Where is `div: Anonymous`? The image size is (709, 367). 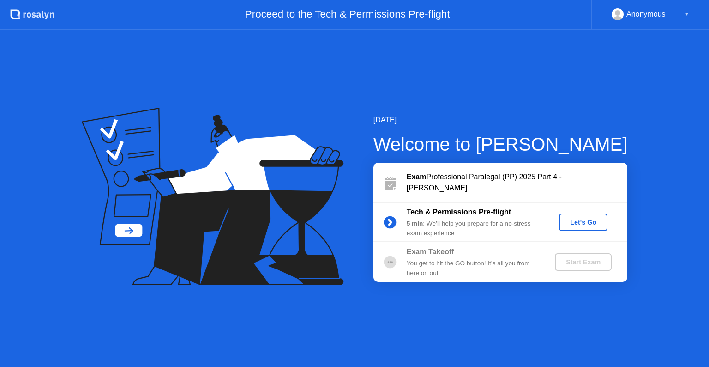 div: Anonymous is located at coordinates (646, 14).